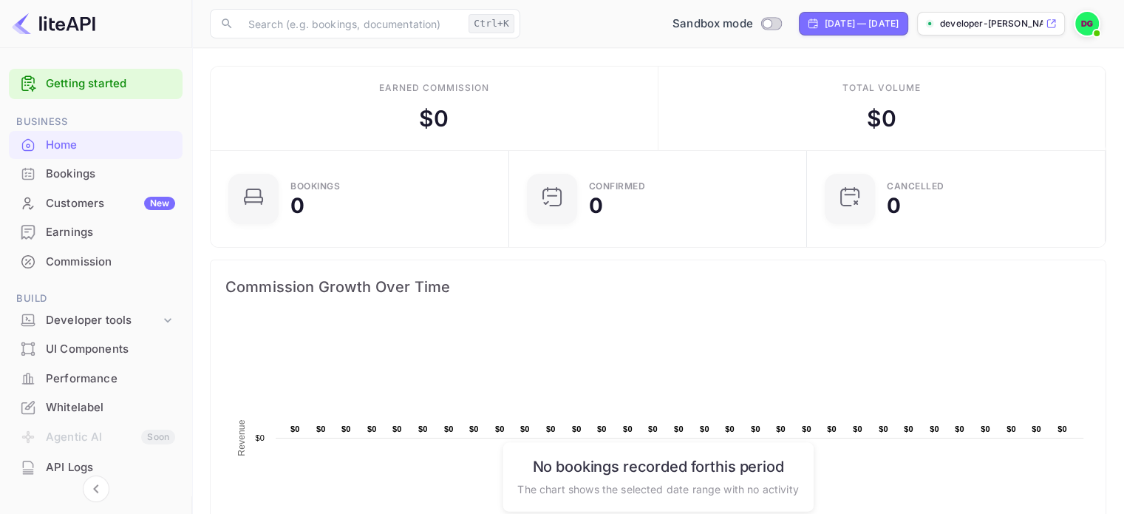  What do you see at coordinates (96, 489) in the screenshot?
I see `button: Collapse navigation` at bounding box center [96, 489].